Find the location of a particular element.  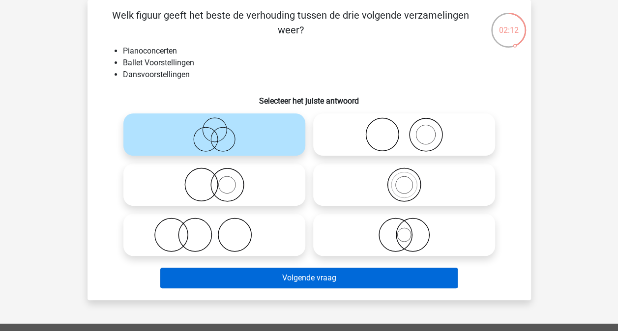

li: Ballet Voorstellingen is located at coordinates (319, 63).